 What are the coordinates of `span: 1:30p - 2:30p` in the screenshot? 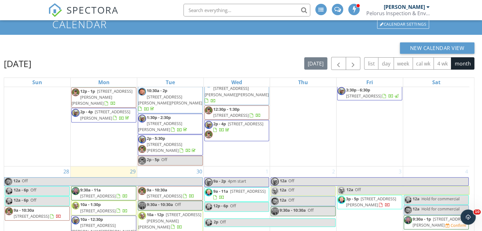 It's located at (159, 118).